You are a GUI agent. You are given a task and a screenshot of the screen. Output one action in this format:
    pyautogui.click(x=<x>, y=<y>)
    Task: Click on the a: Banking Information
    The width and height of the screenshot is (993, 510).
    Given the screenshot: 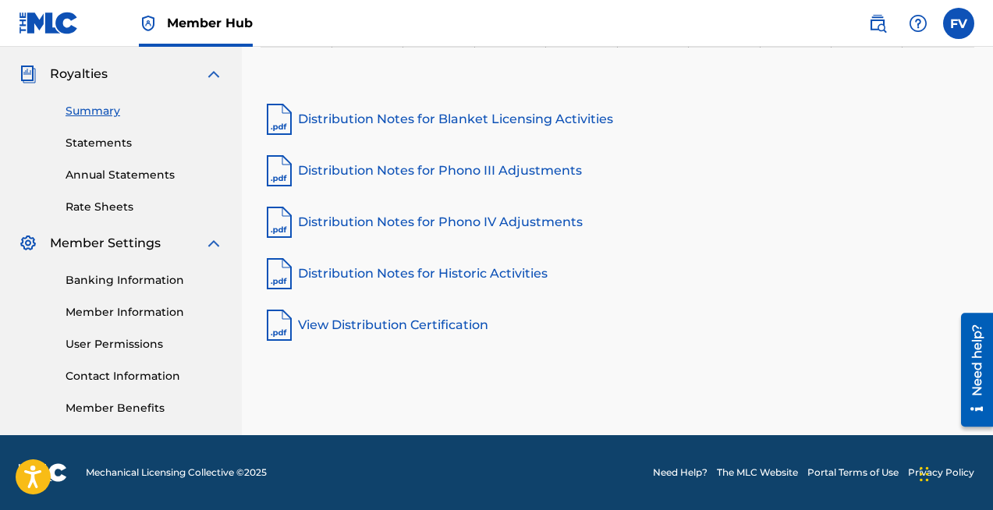 What is the action you would take?
    pyautogui.click(x=144, y=280)
    